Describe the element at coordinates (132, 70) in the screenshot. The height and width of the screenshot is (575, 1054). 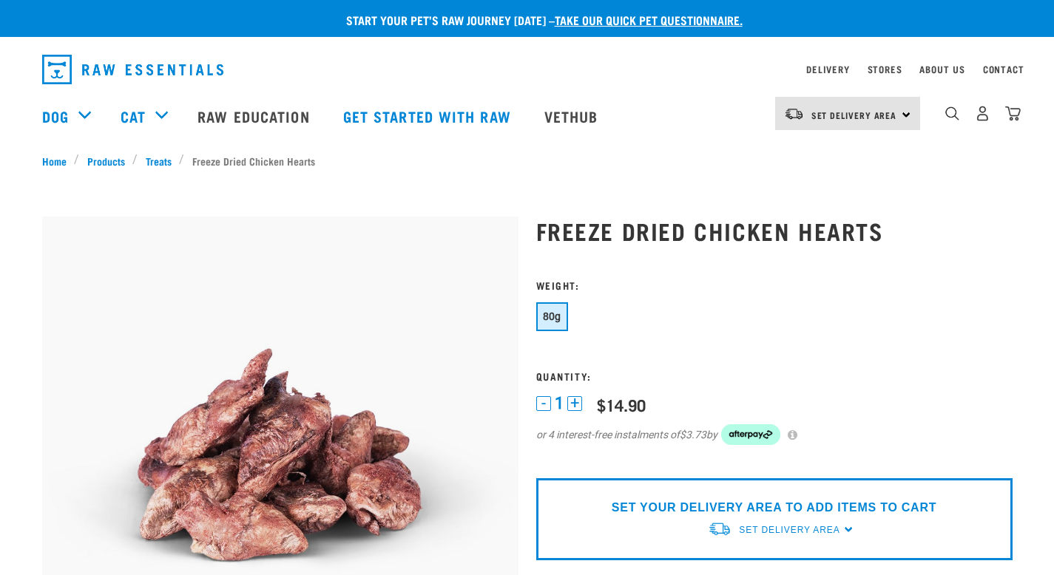
I see `img: Raw Essentials Logo` at that location.